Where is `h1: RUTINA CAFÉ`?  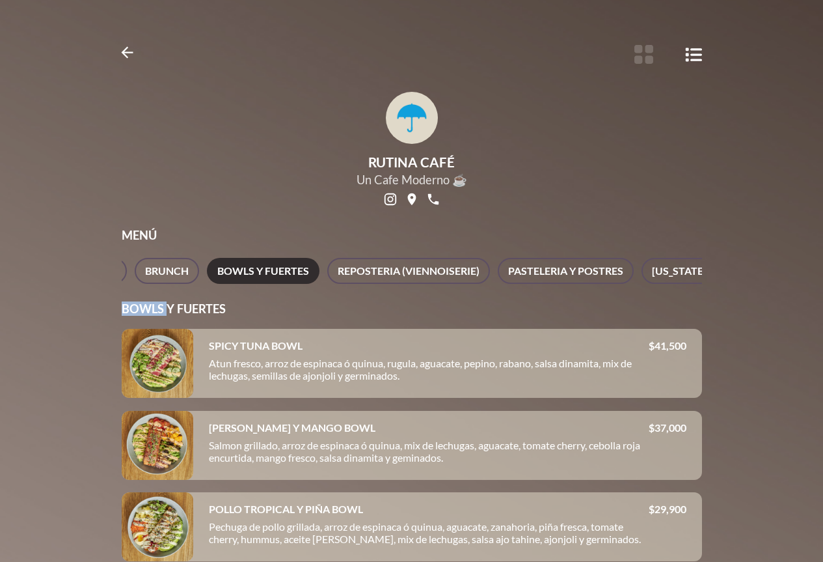
h1: RUTINA CAFÉ is located at coordinates (412, 162).